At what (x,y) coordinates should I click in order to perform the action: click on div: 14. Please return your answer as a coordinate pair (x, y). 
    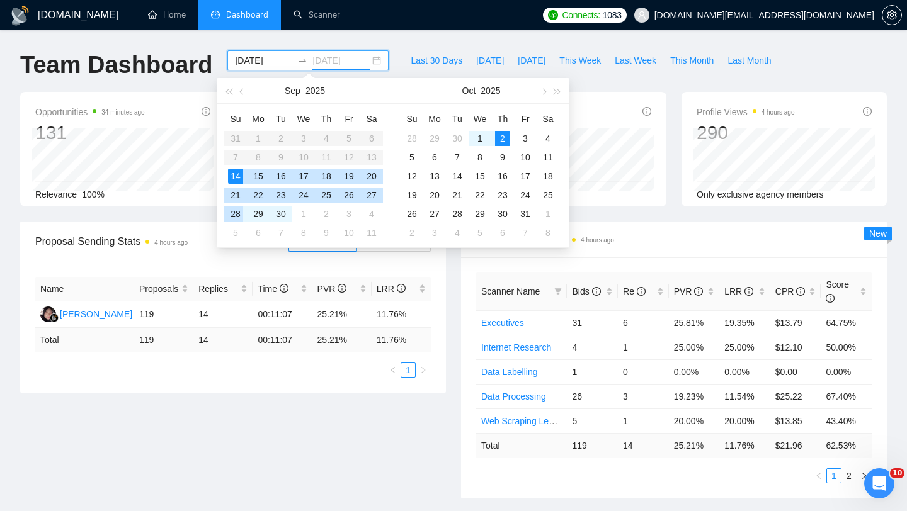
    Looking at the image, I should click on (457, 176).